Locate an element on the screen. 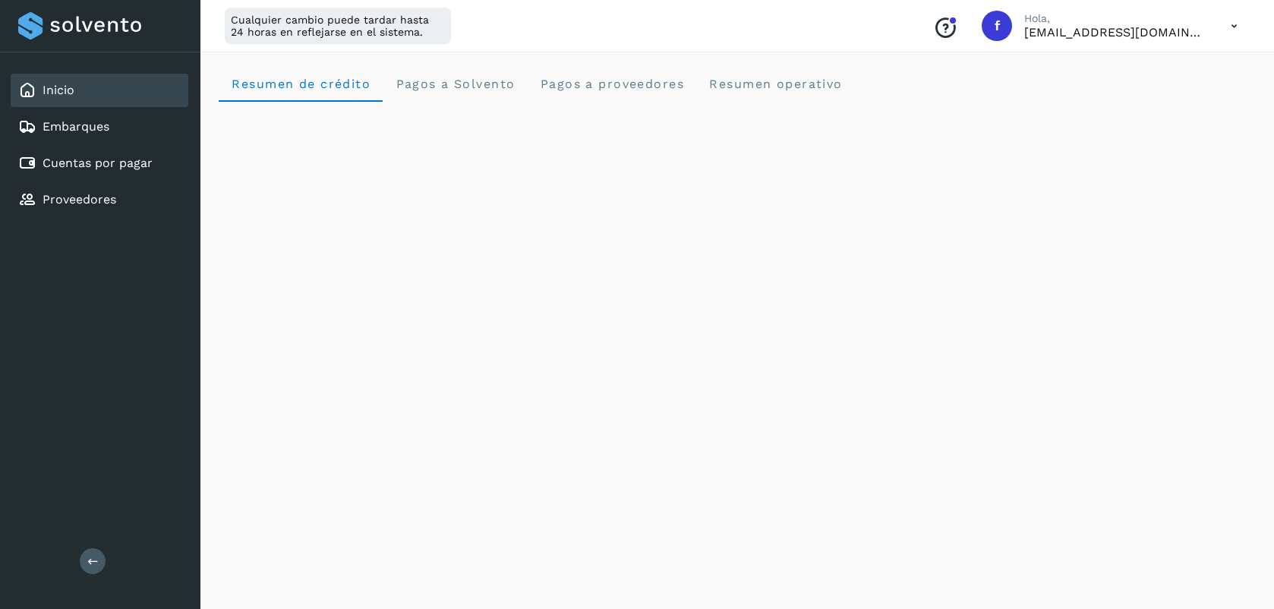  span: Resumen de crédito is located at coordinates (301, 84).